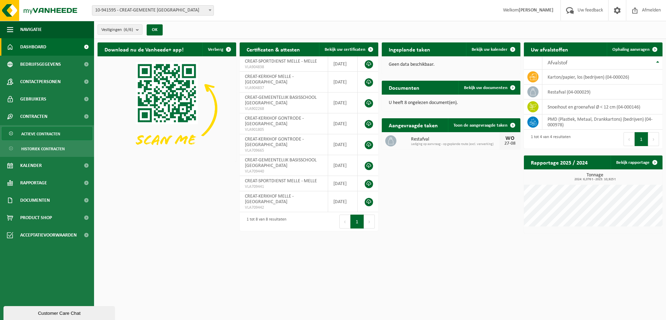 This screenshot has width=666, height=320. What do you see at coordinates (602, 122) in the screenshot?
I see `td: PMD (Plastiek, Metaal, Drankkartons) (bedrijven) (04-000978)` at bounding box center [602, 122].